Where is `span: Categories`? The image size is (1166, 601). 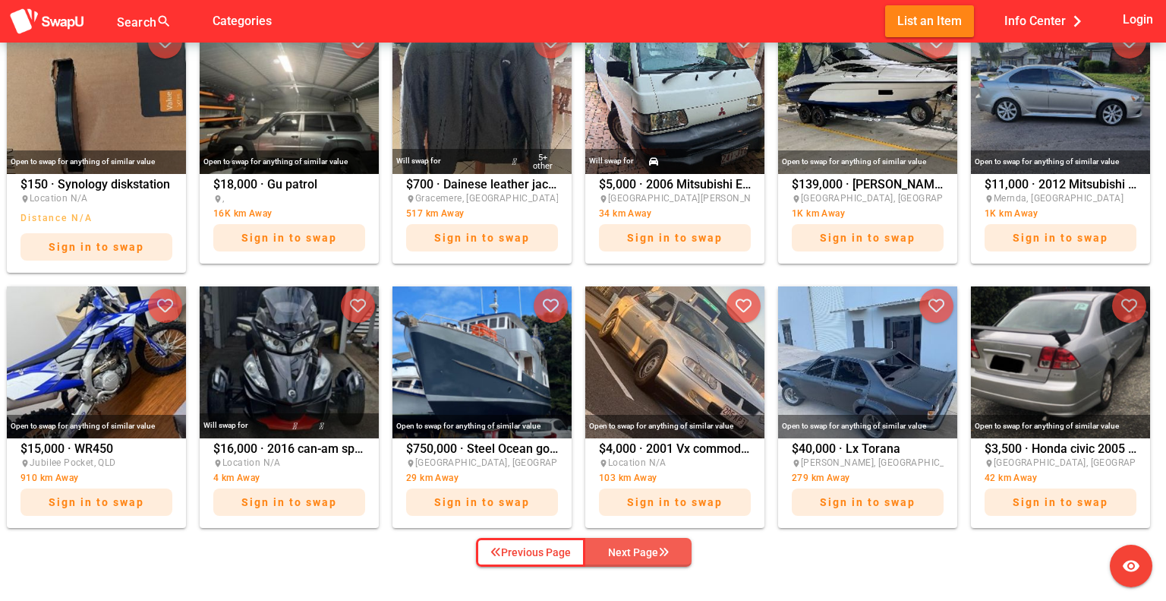
span: Categories is located at coordinates (242, 20).